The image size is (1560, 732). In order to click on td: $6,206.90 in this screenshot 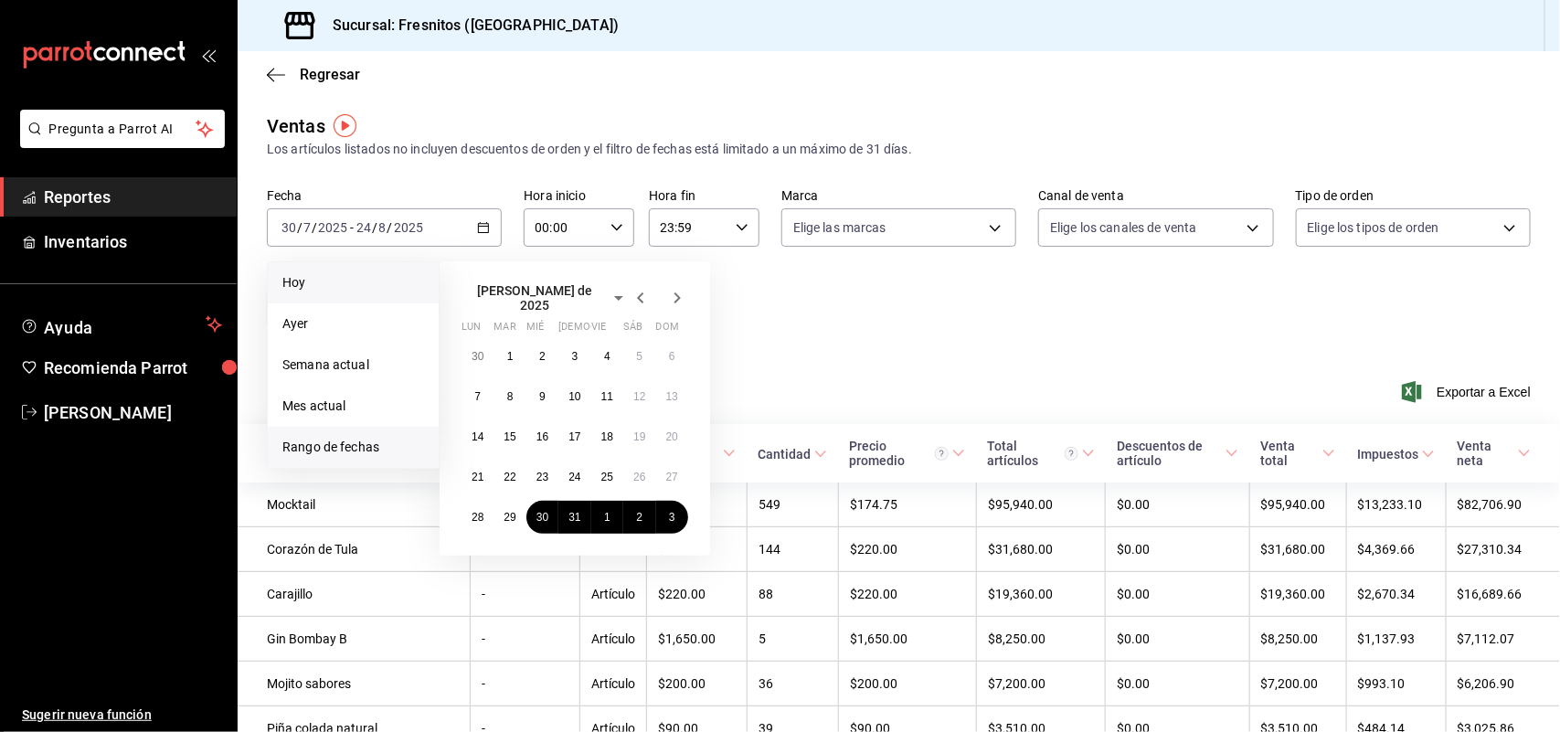, I will do `click(1503, 684)`.